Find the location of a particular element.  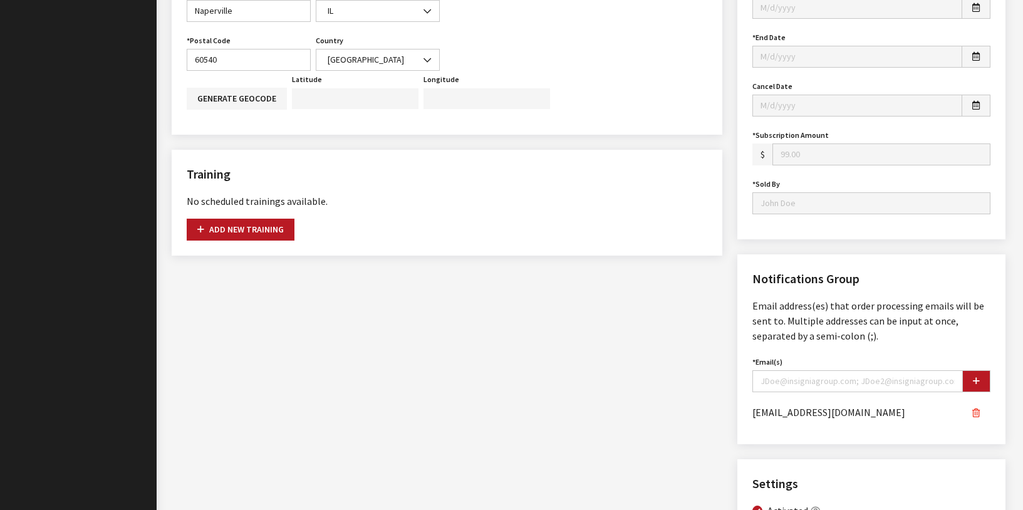

button: Add new training is located at coordinates (240, 229).